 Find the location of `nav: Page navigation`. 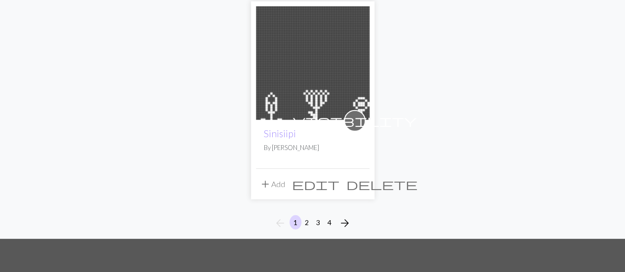

nav: Page navigation is located at coordinates (312, 223).